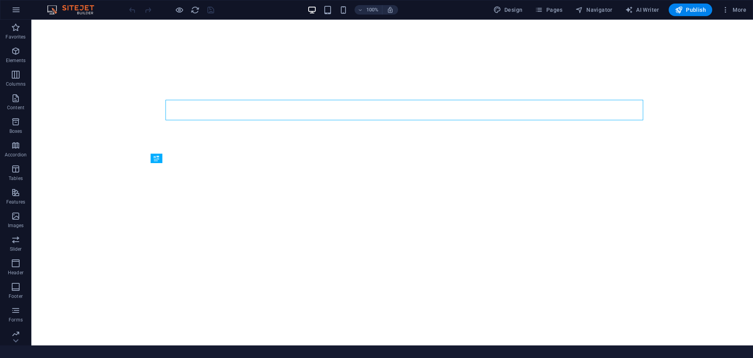 The height and width of the screenshot is (358, 753). What do you see at coordinates (508, 10) in the screenshot?
I see `button: Design` at bounding box center [508, 10].